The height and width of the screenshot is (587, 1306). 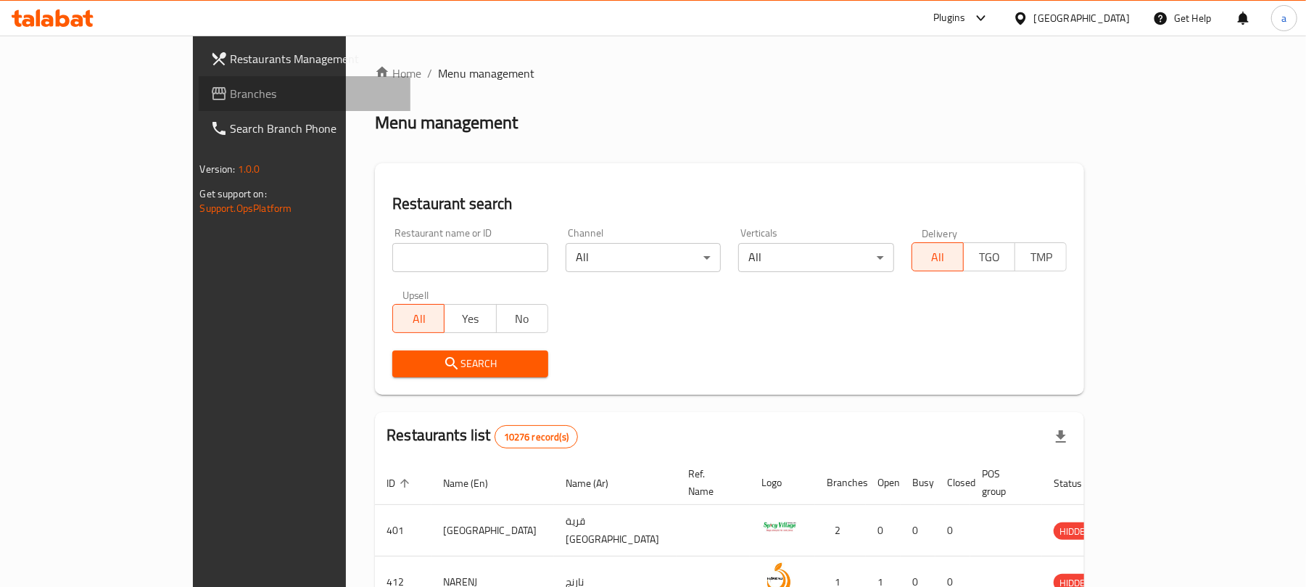 I want to click on th: Logo, so click(x=783, y=482).